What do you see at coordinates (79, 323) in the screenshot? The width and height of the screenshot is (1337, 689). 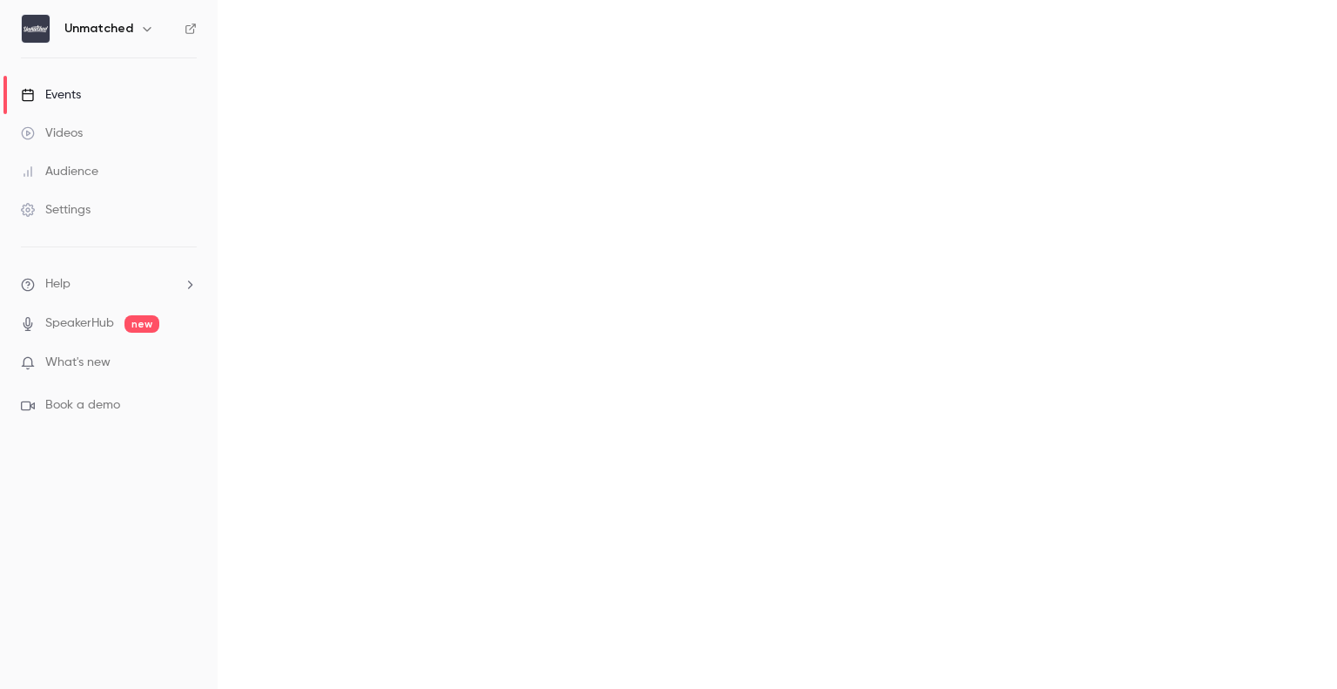 I see `a: SpeakerHub` at bounding box center [79, 323].